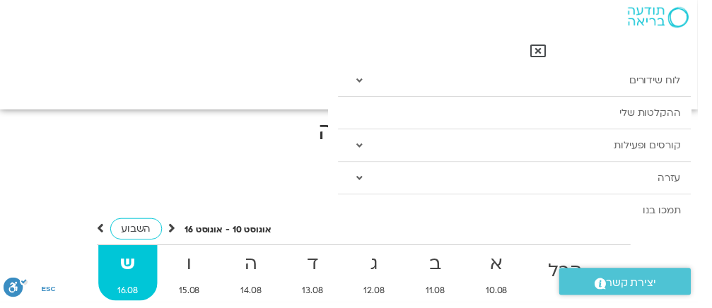  I want to click on span: 15.08, so click(193, 296).